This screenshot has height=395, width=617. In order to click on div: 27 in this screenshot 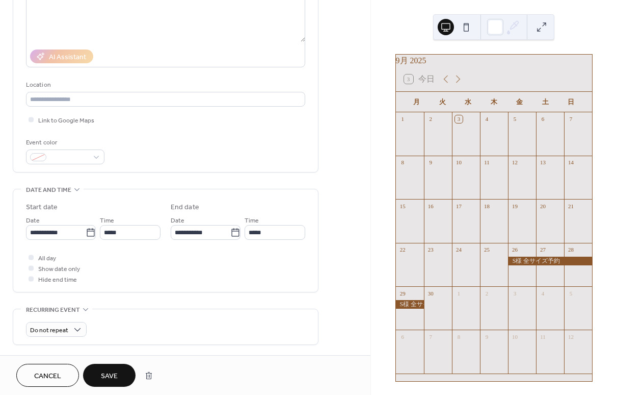, I will do `click(543, 249)`.